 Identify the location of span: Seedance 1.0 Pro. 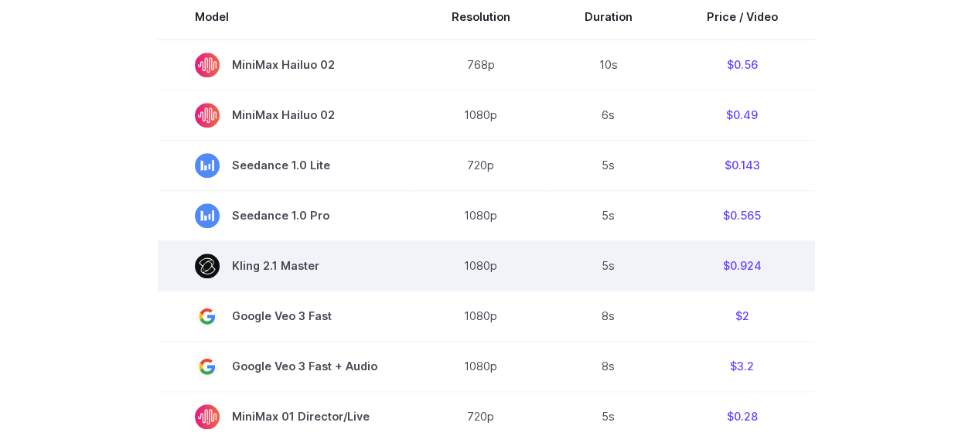
(286, 216).